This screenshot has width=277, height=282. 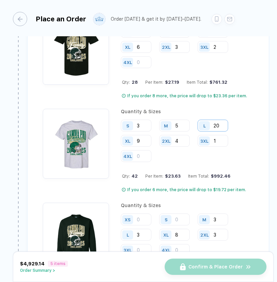 I want to click on div: If you order 6 more, the price will drop to $19.72 per item., so click(x=187, y=190).